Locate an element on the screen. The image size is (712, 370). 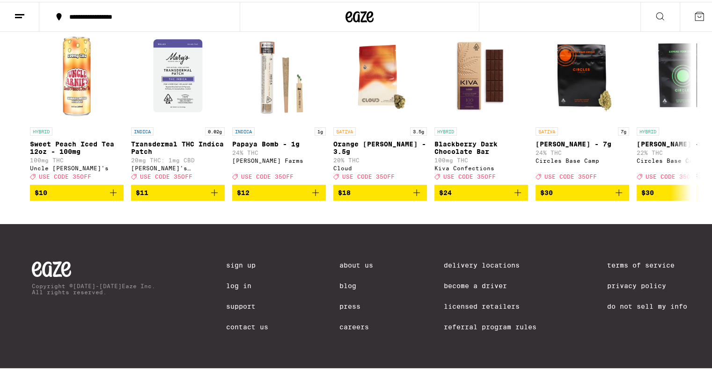
p: 3.5g is located at coordinates (419, 130).